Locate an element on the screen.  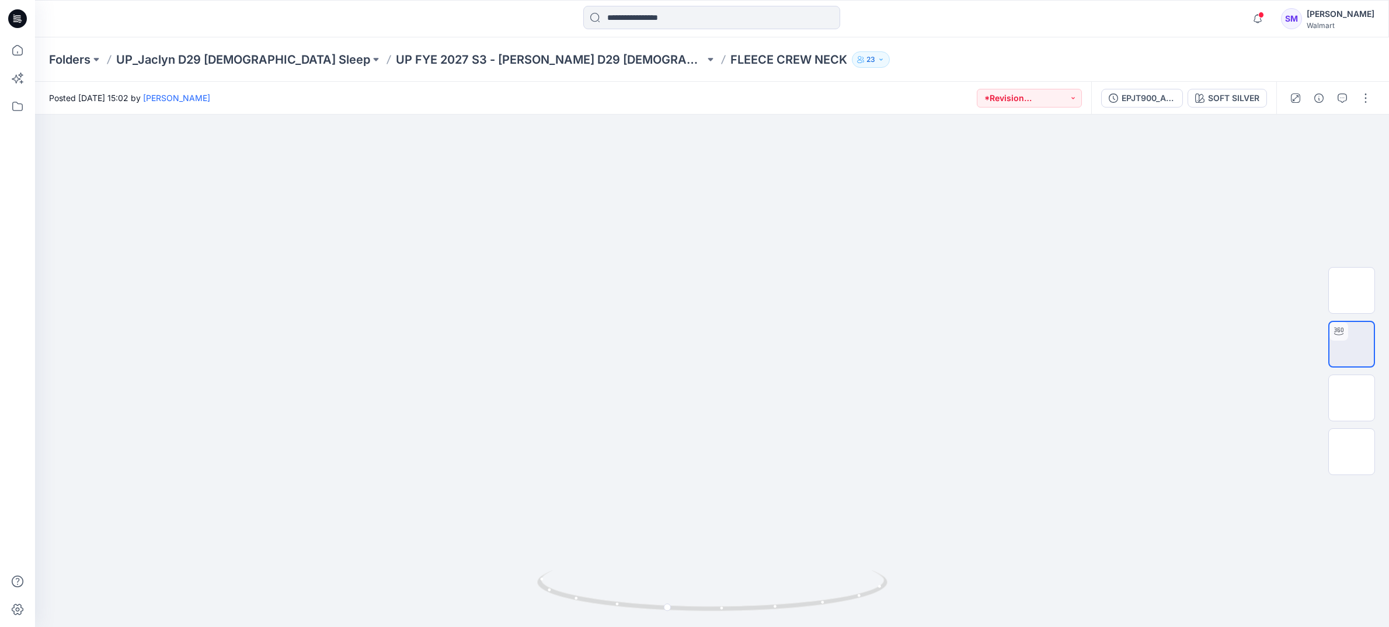
div: SOFT SILVER is located at coordinates (1234, 98).